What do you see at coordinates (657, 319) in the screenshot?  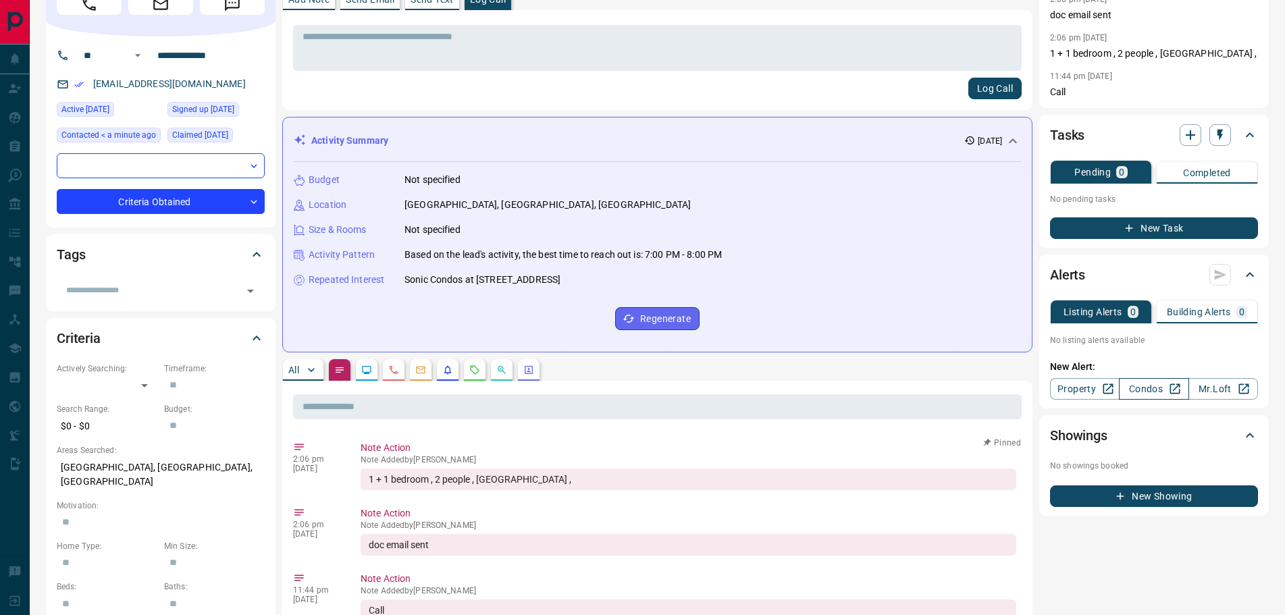 I see `button: Regenerate` at bounding box center [657, 319].